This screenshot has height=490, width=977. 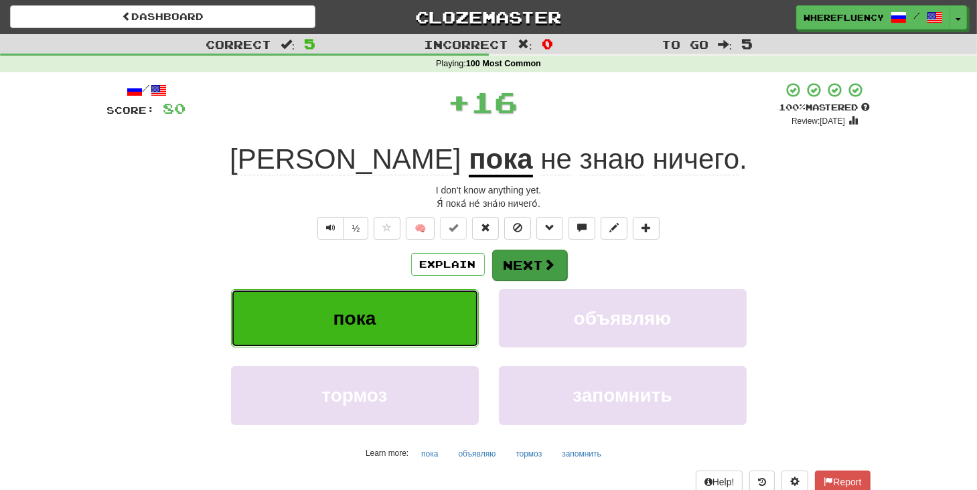 What do you see at coordinates (500, 160) in the screenshot?
I see `strong: пока` at bounding box center [500, 160].